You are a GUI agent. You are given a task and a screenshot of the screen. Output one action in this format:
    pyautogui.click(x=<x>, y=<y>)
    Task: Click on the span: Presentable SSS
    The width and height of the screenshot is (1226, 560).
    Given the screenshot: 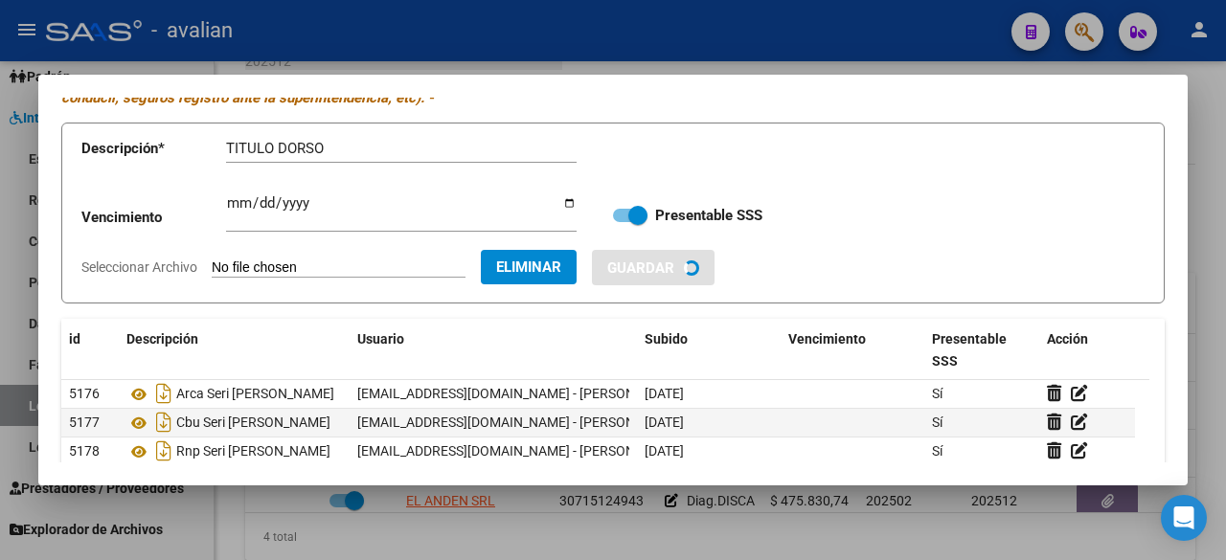 What is the action you would take?
    pyautogui.click(x=969, y=350)
    